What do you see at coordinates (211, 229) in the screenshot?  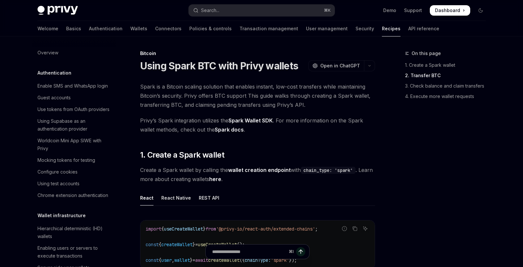 I see `span: from` at bounding box center [211, 229].